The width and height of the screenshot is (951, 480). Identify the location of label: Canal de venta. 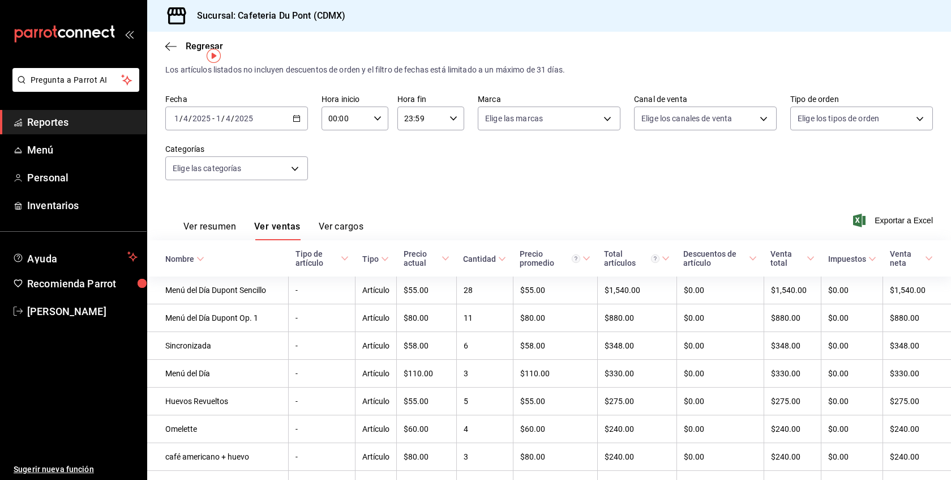
(706, 99).